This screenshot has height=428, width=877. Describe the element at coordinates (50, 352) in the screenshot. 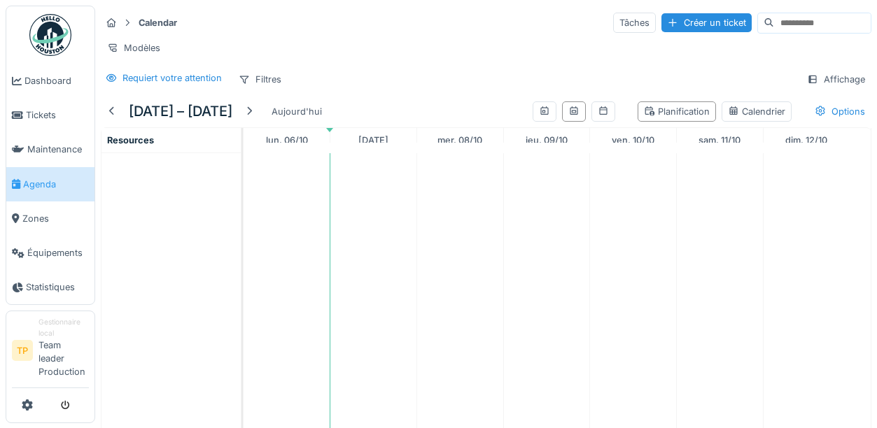

I see `a: TP Gestionnaire localTeam leader Production` at that location.